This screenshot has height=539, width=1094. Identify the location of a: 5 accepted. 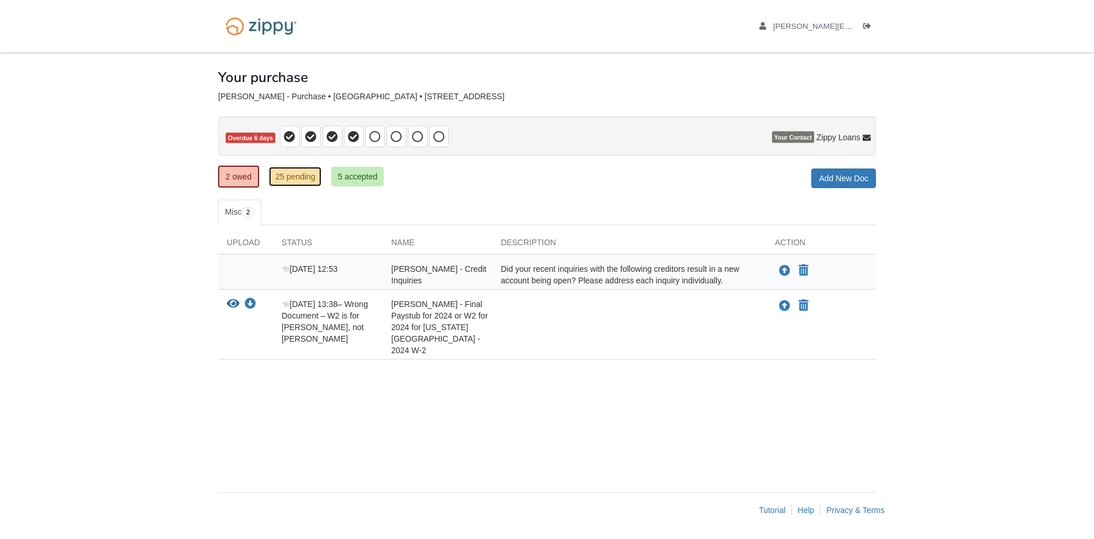
(357, 177).